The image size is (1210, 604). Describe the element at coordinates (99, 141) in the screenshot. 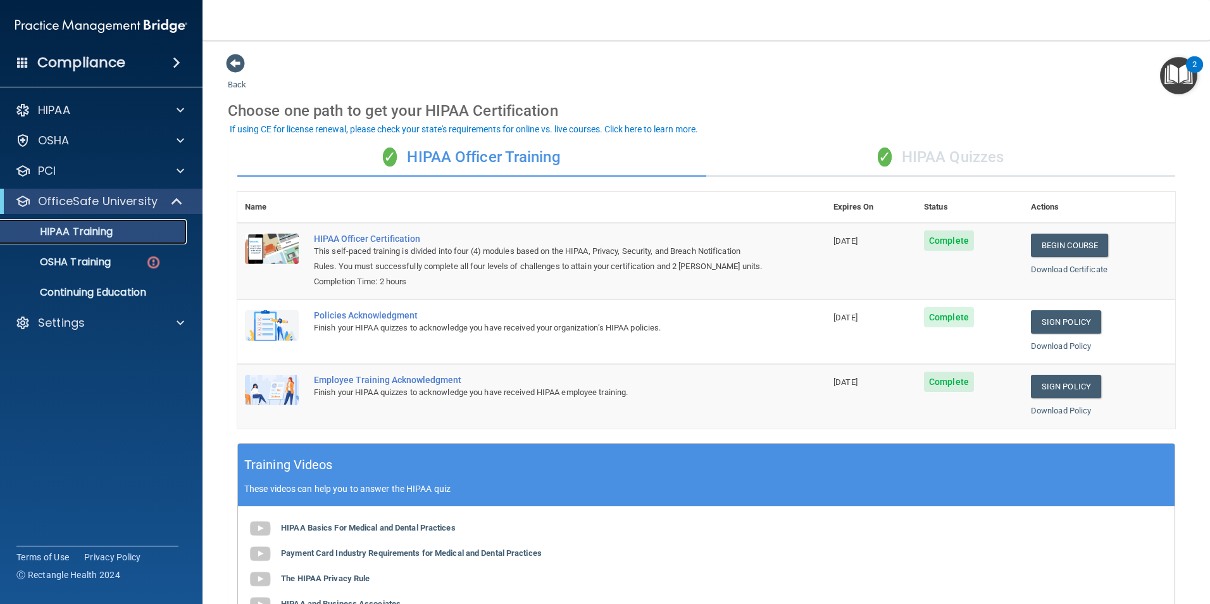

I see `a: OSHA` at that location.